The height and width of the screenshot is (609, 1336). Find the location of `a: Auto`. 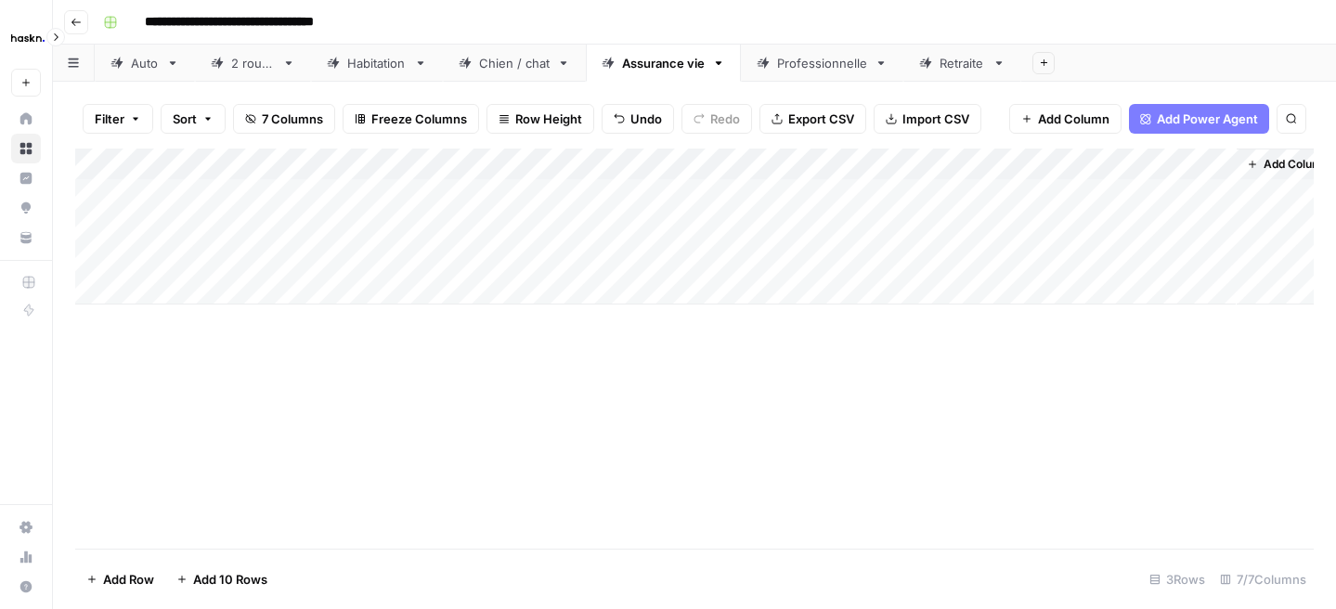

a: Auto is located at coordinates (145, 63).